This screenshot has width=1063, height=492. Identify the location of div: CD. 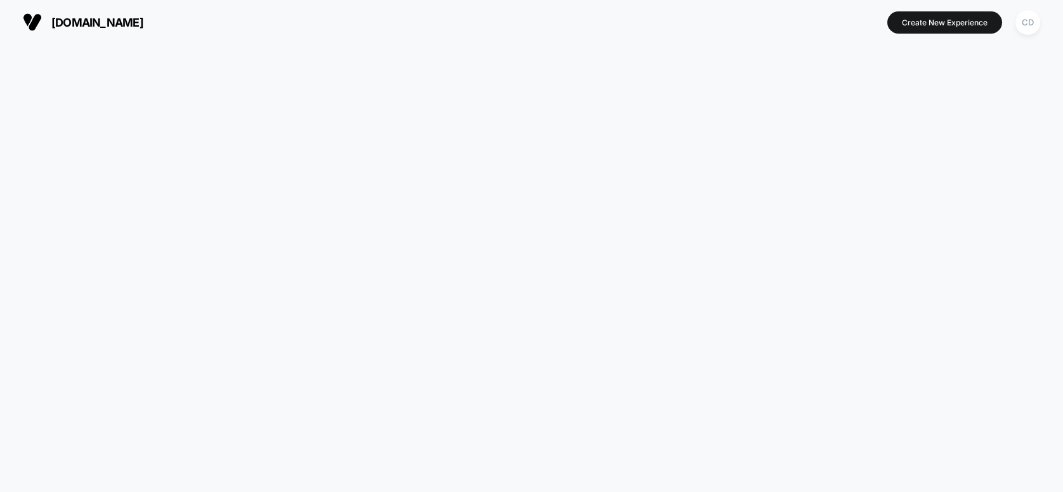
(1027, 22).